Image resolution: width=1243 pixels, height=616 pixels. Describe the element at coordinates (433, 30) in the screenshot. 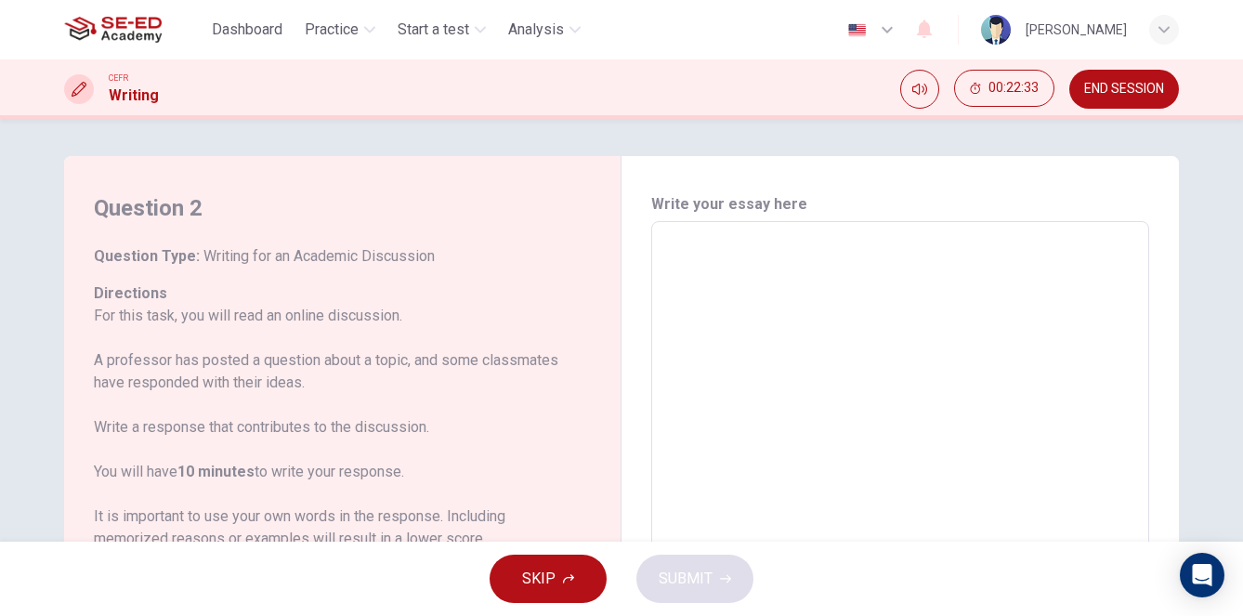

I see `span: Start a test` at that location.